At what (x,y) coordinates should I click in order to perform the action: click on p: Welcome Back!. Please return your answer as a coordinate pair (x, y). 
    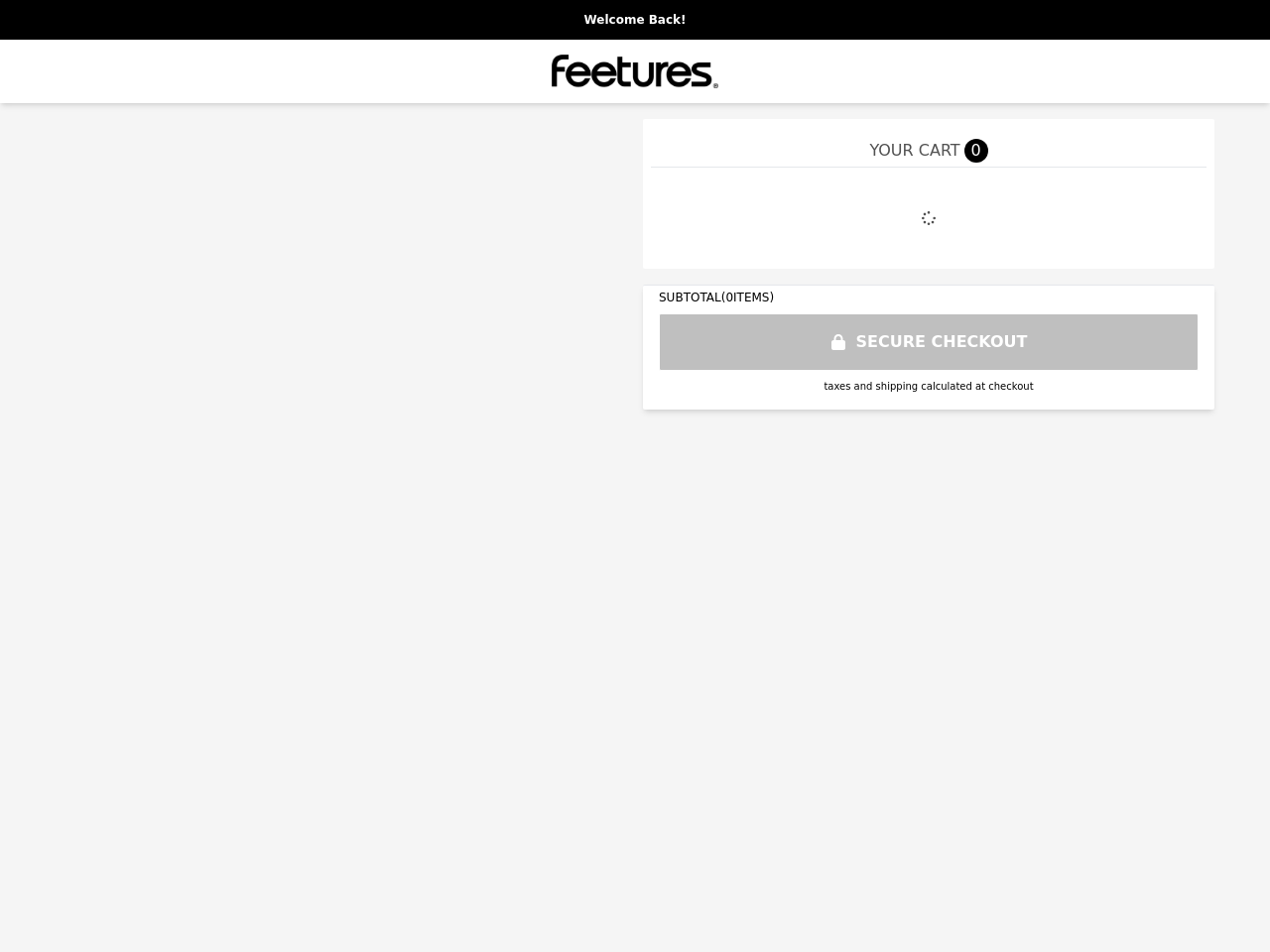
    Looking at the image, I should click on (635, 20).